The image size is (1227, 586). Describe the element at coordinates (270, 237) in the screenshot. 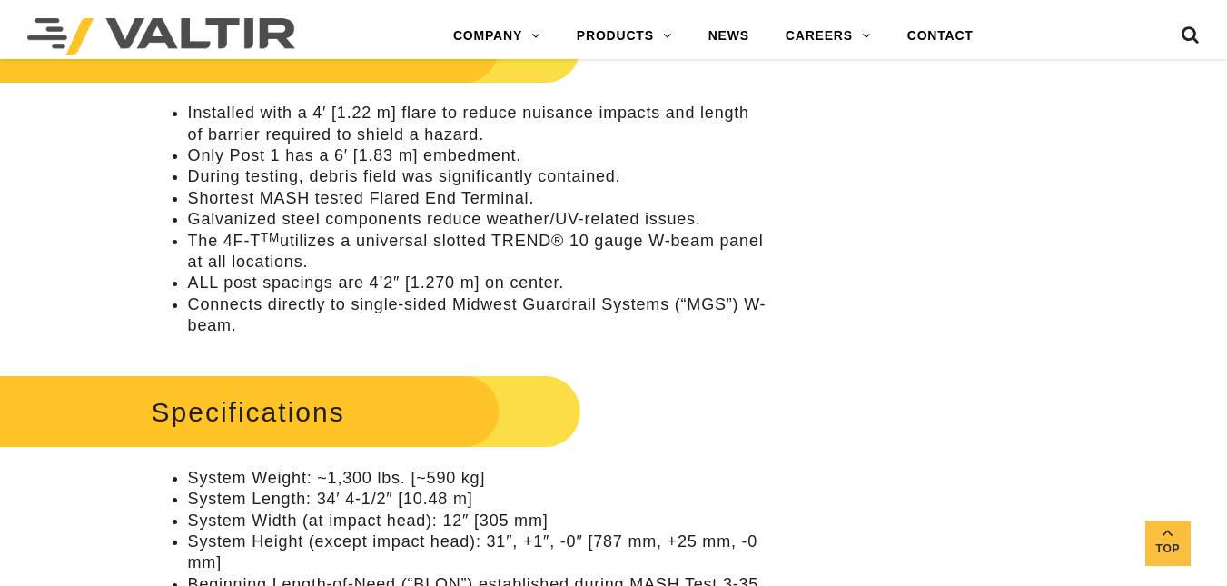

I see `sup: TM` at that location.